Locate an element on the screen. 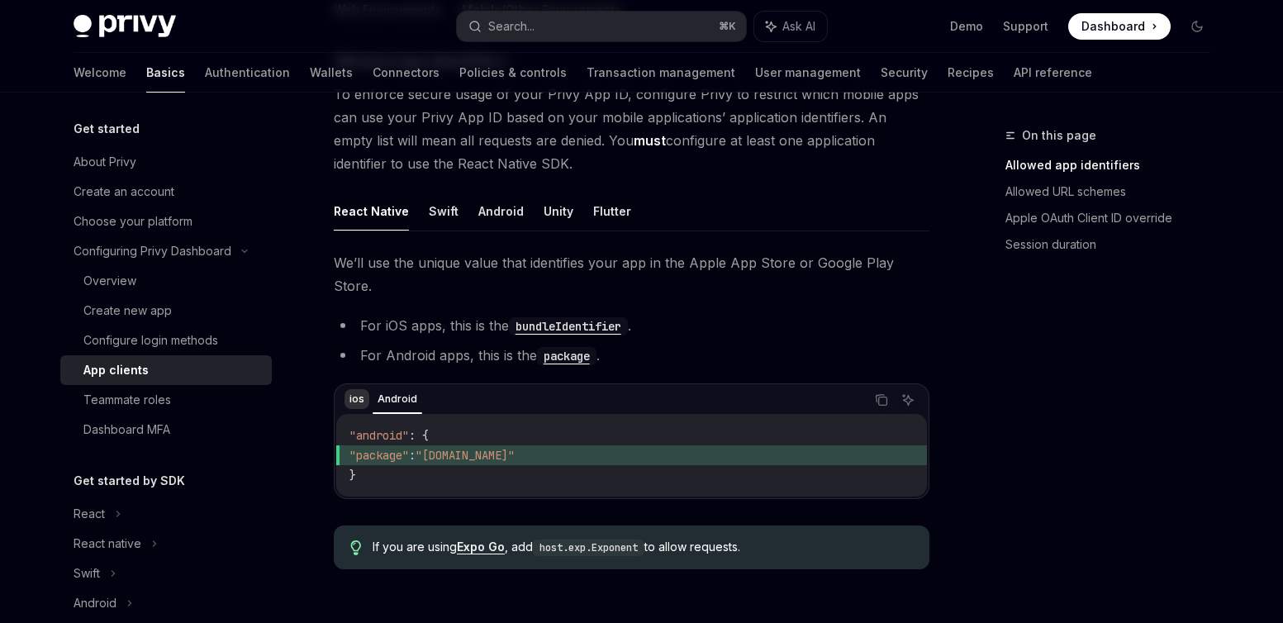 The width and height of the screenshot is (1283, 623). a: Expo Go is located at coordinates (481, 547).